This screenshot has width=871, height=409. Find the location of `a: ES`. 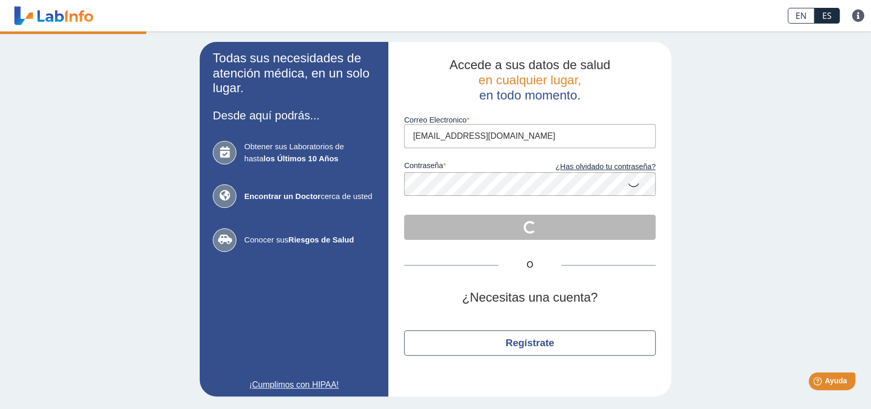

a: ES is located at coordinates (827, 16).